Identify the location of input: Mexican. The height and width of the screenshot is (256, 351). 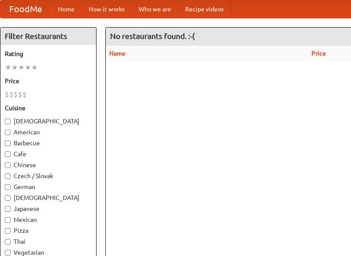
(7, 220).